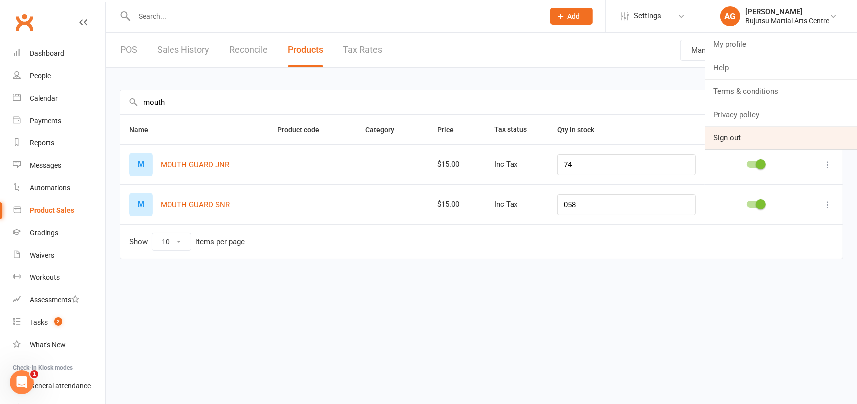 The image size is (857, 404). What do you see at coordinates (42, 255) in the screenshot?
I see `div: Waivers` at bounding box center [42, 255].